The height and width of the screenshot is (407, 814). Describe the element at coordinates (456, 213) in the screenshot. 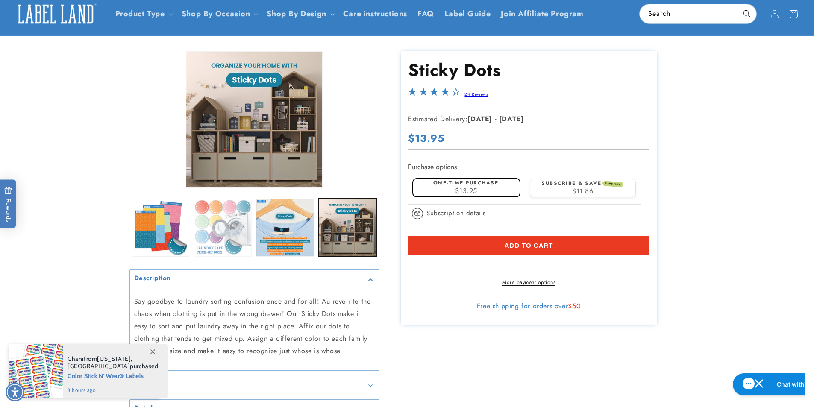

I see `span: Subscription details` at that location.